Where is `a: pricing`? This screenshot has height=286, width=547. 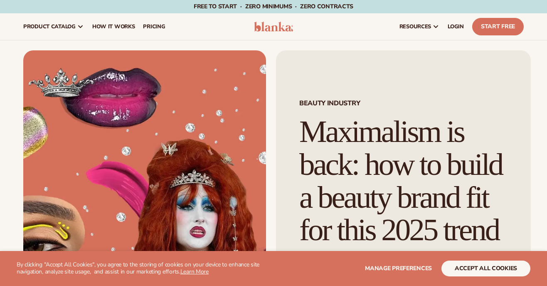
a: pricing is located at coordinates (154, 27).